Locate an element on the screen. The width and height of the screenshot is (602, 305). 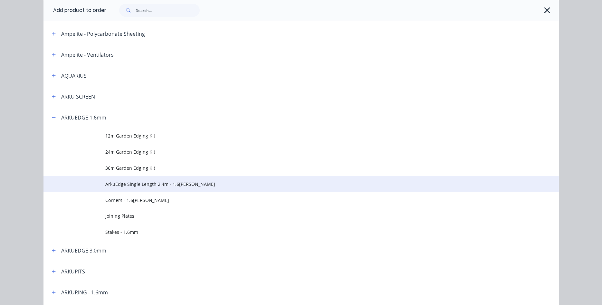
div: ARKUPITS is located at coordinates (73, 272).